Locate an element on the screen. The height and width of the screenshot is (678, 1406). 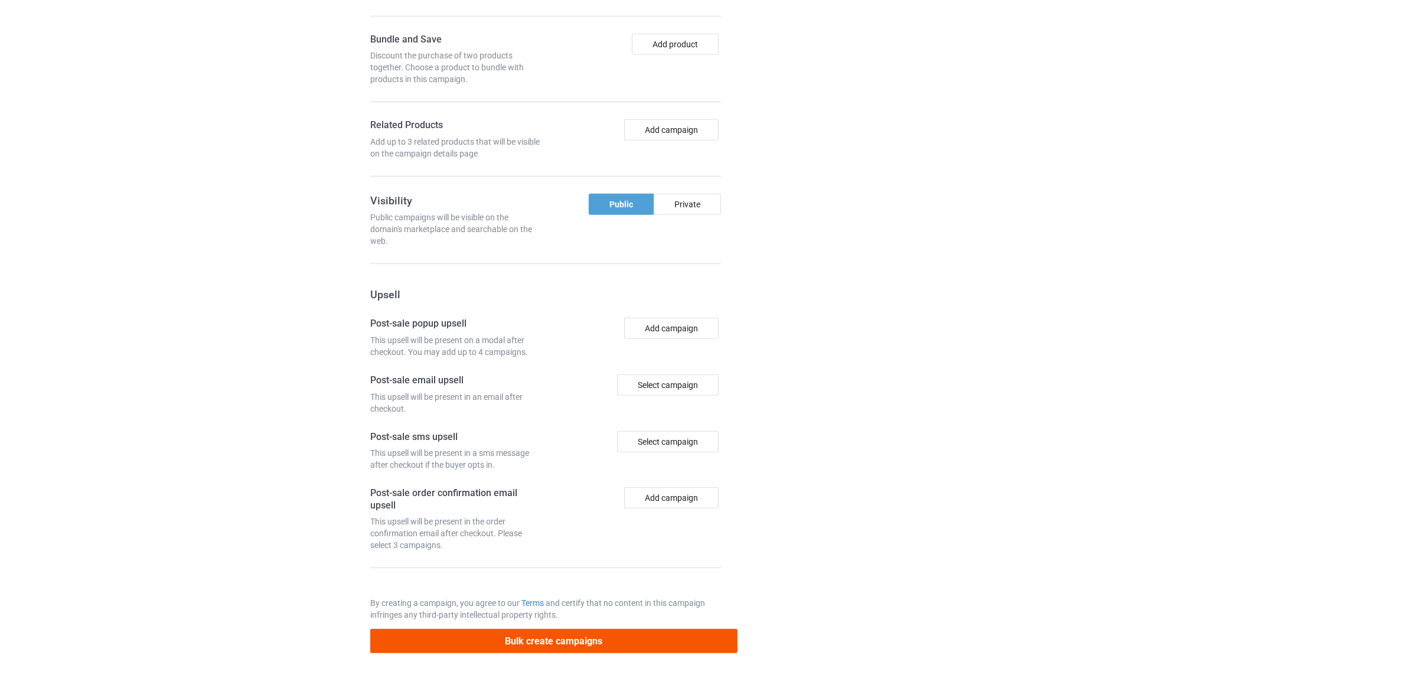
div: Public is located at coordinates (621, 204).